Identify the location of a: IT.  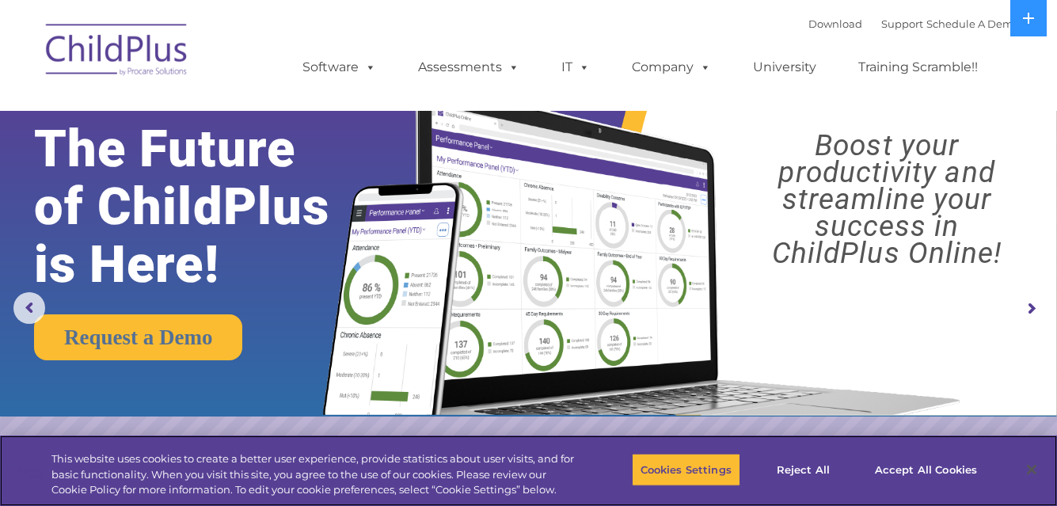
(576, 67).